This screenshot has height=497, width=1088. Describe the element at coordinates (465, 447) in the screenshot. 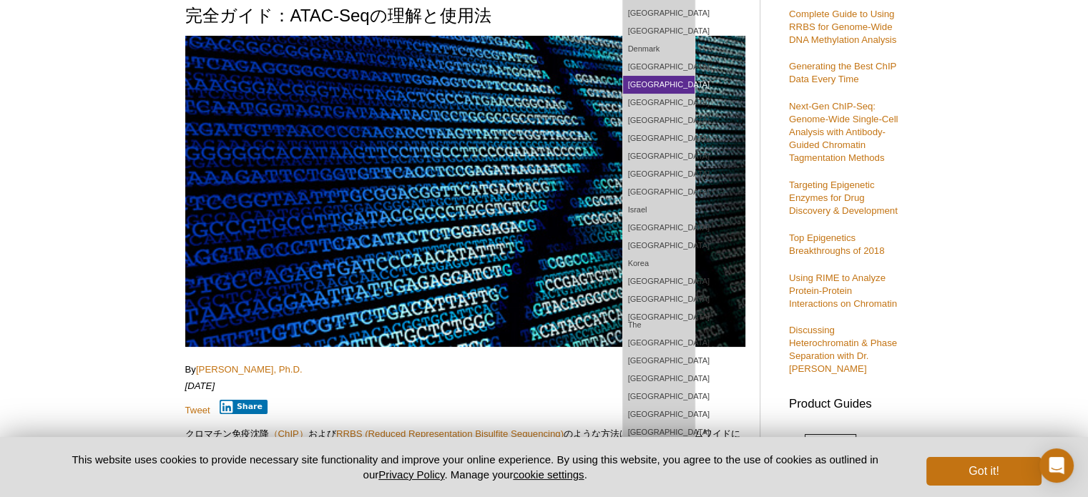

I see `p: クロマチン免疫沈降 および のような方法は、研究者がゲノムワイドにエピジェネティックな修飾を調べることを容易にしました。しかし、これらの手法の潜在的な限界の1つは、自分の実験系においてどのような...` at that location.